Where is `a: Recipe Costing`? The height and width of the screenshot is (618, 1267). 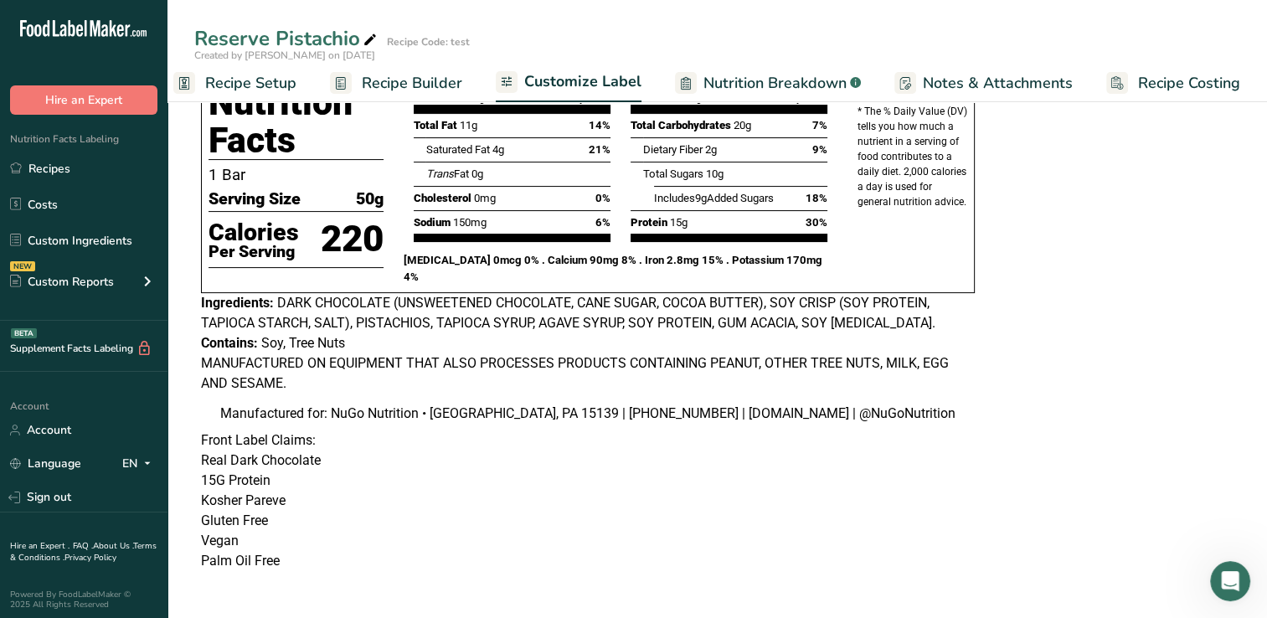
a: Recipe Costing is located at coordinates (1173, 83).